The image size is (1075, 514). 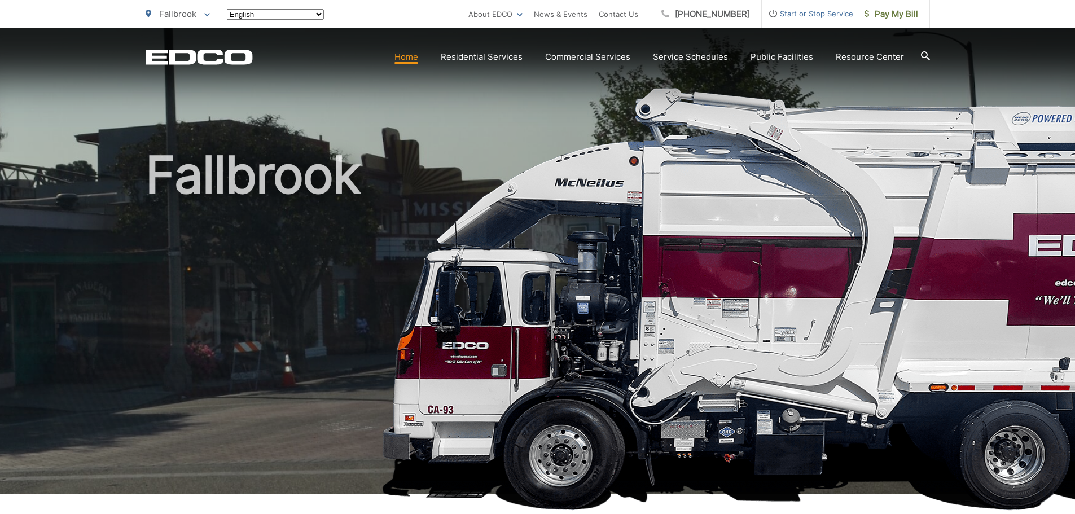 What do you see at coordinates (538, 325) in the screenshot?
I see `h1: Fallbrook` at bounding box center [538, 325].